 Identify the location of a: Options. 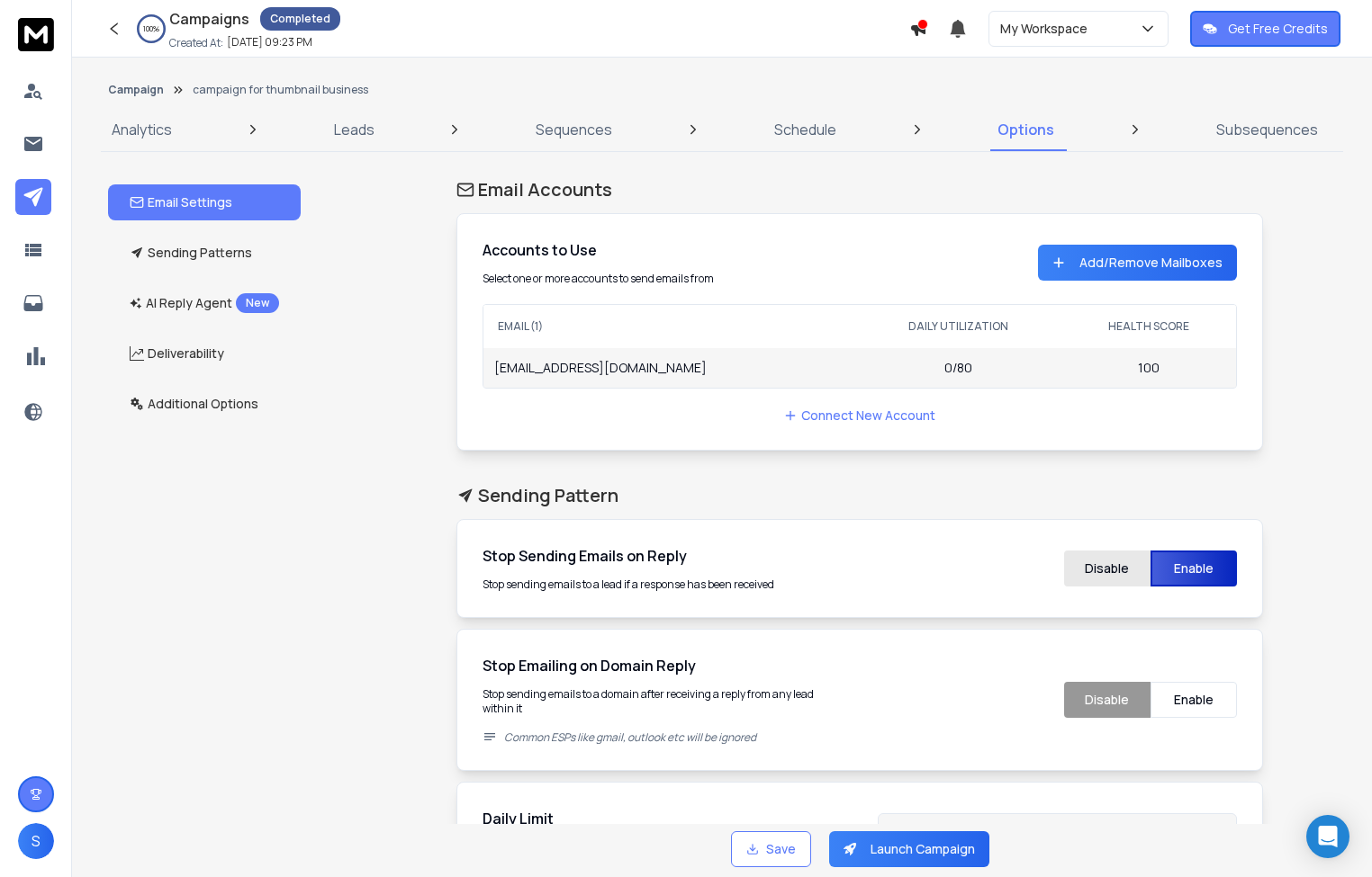
(1025, 129).